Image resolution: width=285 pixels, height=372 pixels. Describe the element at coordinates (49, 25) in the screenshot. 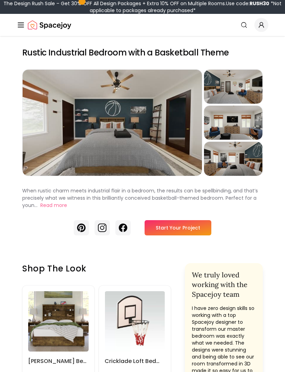

I see `img: Spacejoy Logo` at that location.